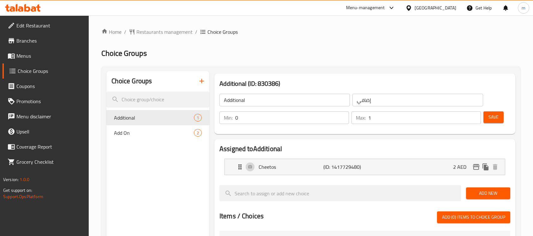 The width and height of the screenshot is (533, 236). I want to click on span: Additional, so click(154, 118).